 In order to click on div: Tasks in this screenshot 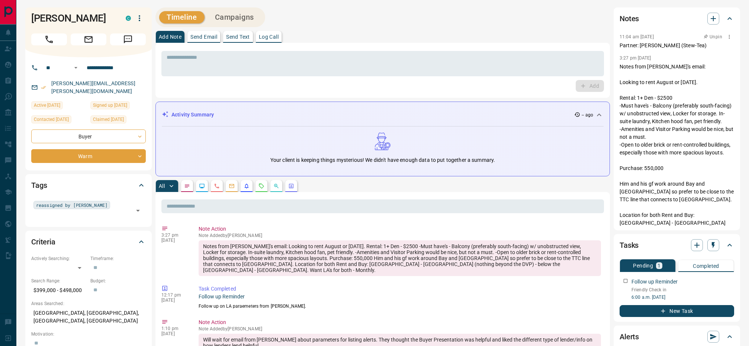, I will do `click(677, 245)`.